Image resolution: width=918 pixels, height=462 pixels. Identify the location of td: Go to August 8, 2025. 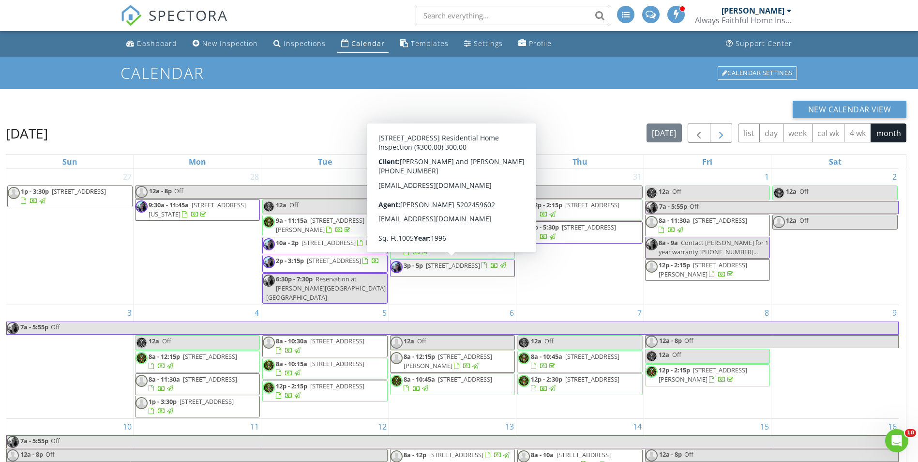
(707, 362).